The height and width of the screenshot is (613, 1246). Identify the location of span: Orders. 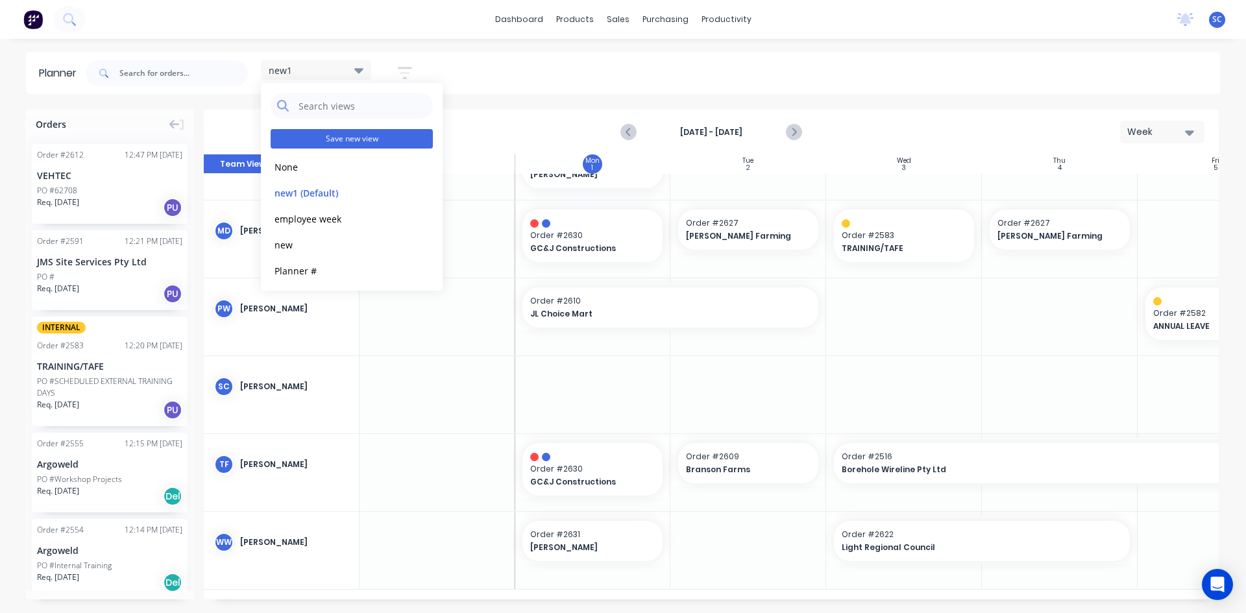
(51, 124).